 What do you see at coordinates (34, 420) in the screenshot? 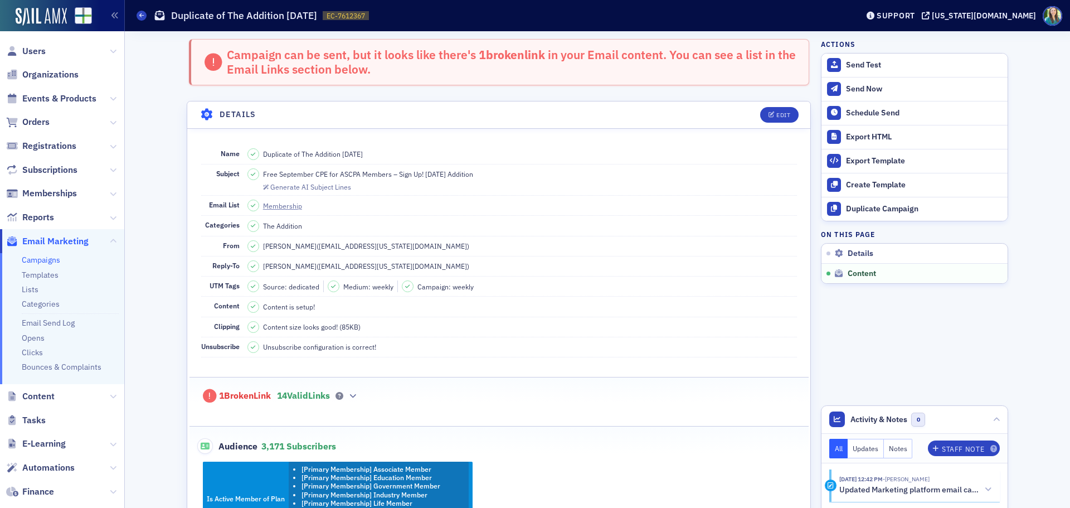
I see `span: Tasks` at bounding box center [34, 420].